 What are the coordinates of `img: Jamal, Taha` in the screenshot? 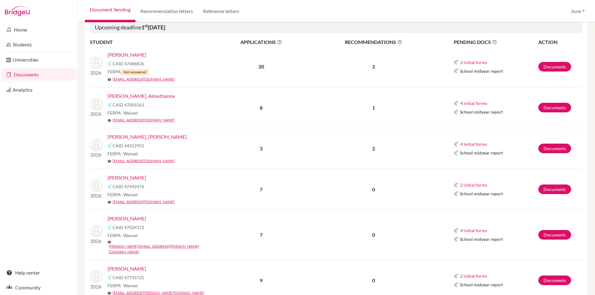 It's located at (96, 145).